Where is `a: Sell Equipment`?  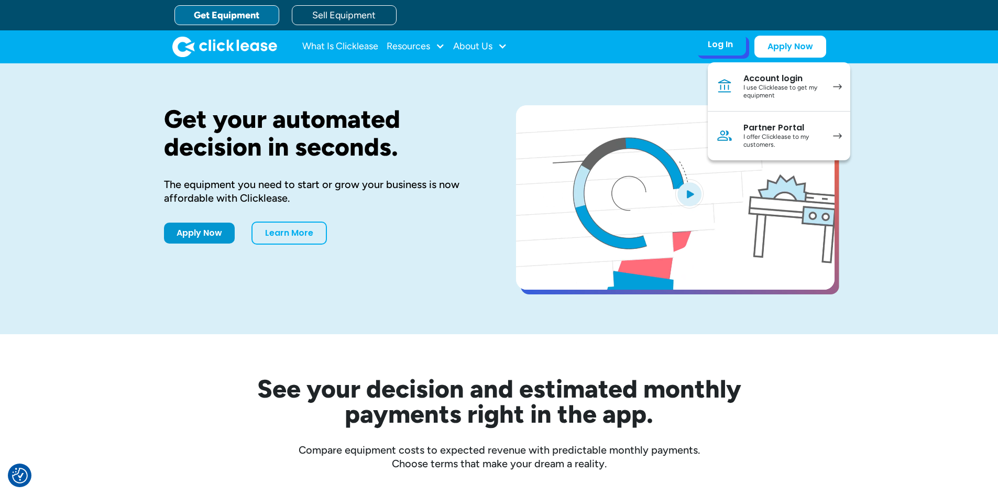 a: Sell Equipment is located at coordinates (344, 15).